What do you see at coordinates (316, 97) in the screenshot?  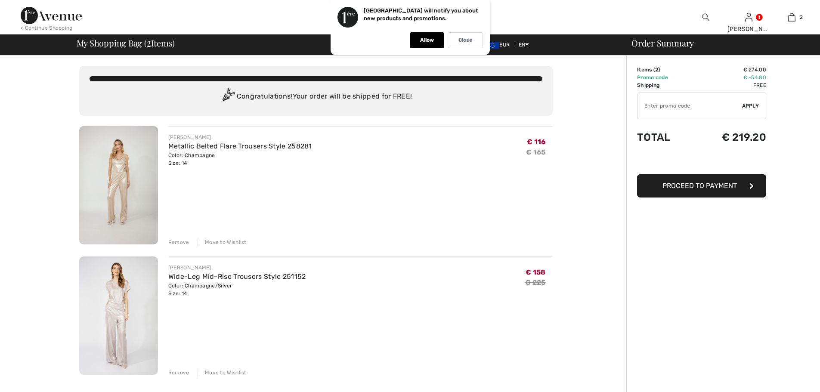 I see `div: Congratulations! Your order will be shipped for FREE!` at bounding box center [316, 97].